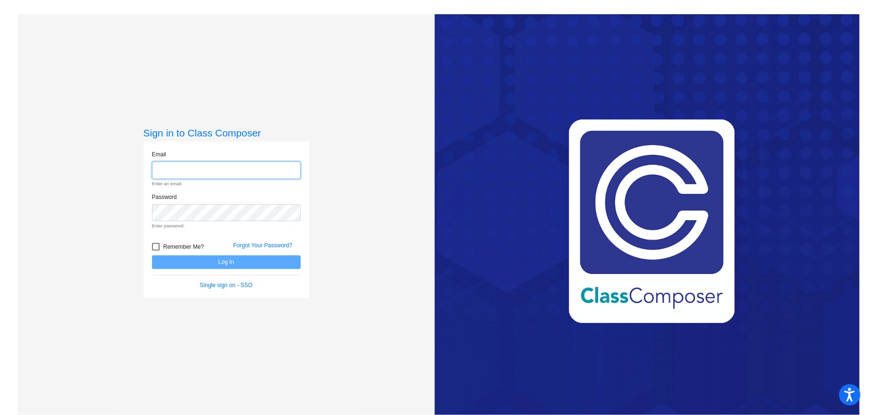 The height and width of the screenshot is (415, 870). Describe the element at coordinates (184, 247) in the screenshot. I see `span: Remember Me?` at that location.